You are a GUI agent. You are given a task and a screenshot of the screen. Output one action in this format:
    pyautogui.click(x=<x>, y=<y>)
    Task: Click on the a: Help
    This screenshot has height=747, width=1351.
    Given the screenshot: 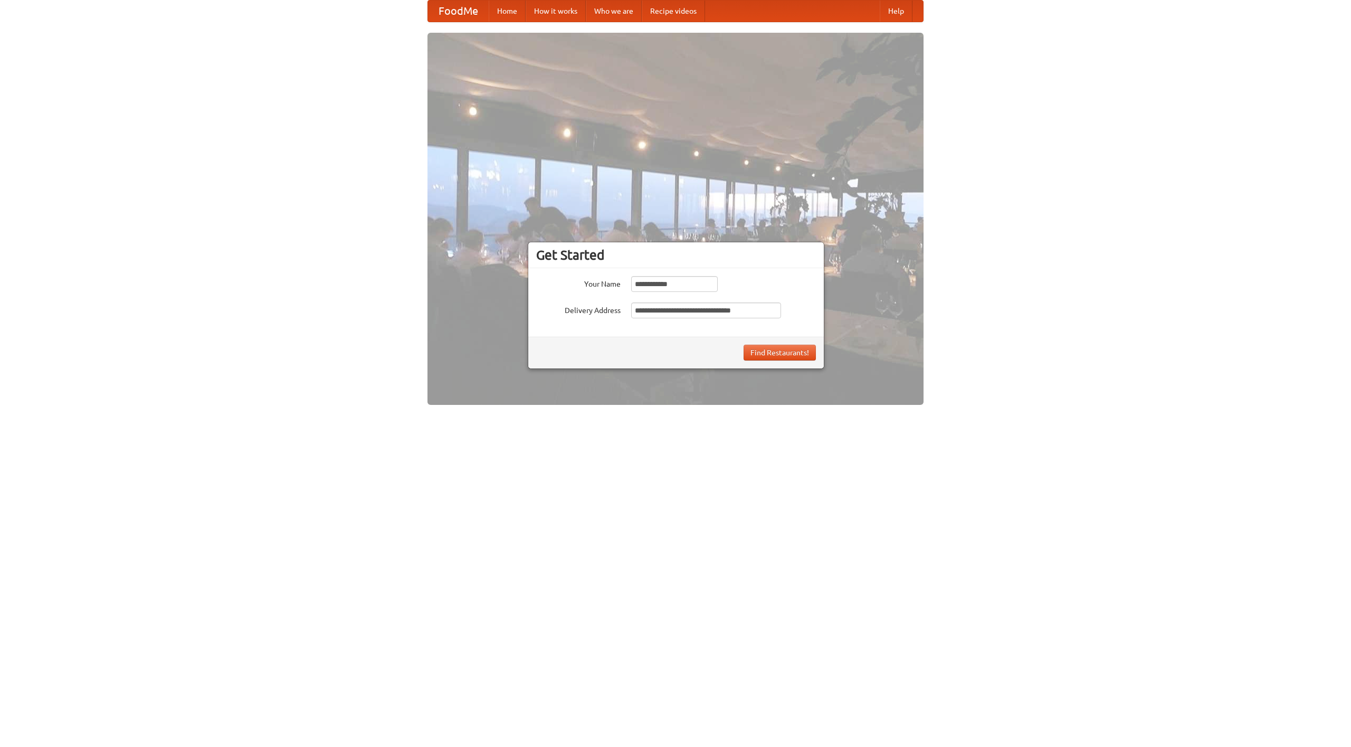 What is the action you would take?
    pyautogui.click(x=896, y=11)
    